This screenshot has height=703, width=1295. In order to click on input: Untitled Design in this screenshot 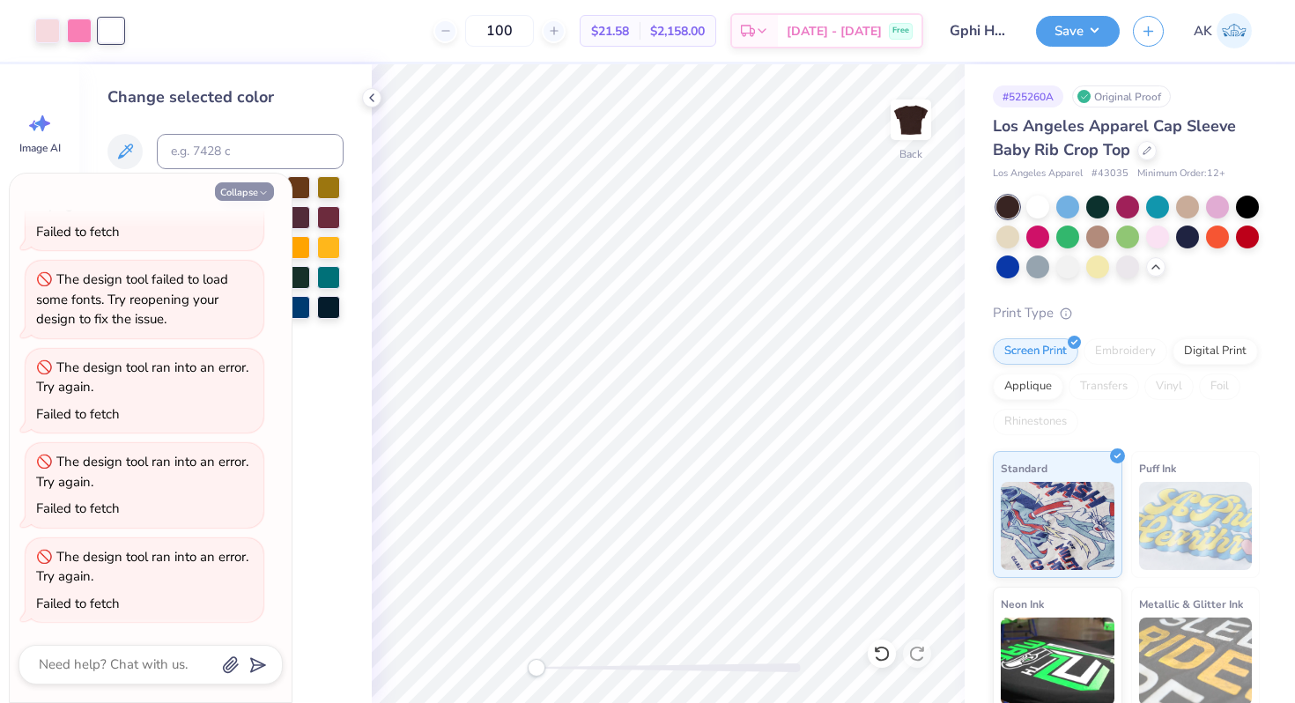, I will do `click(979, 31)`.